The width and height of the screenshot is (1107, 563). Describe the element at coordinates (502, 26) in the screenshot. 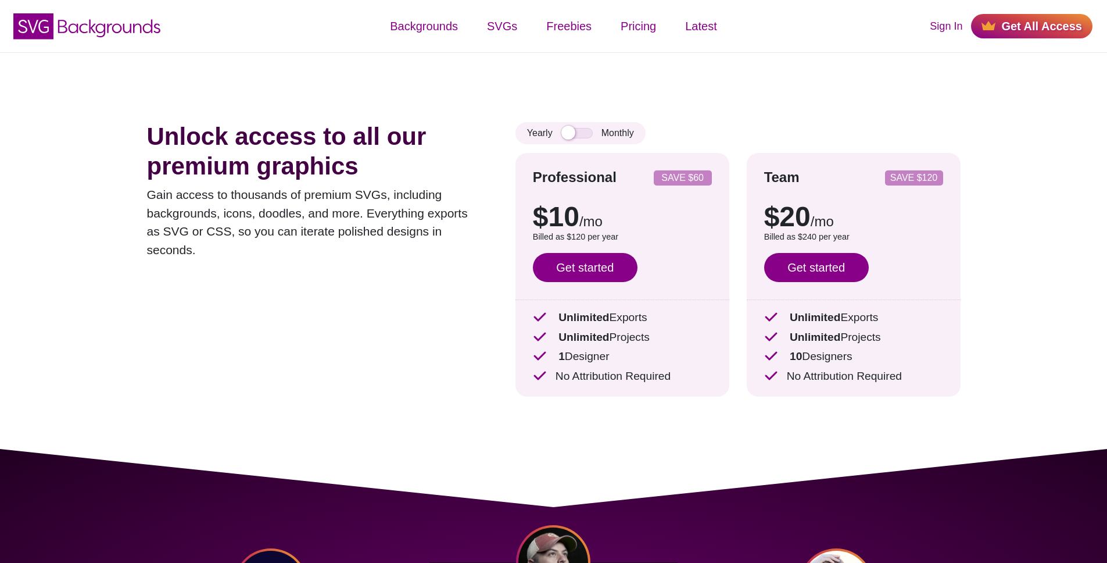

I see `a: SVGs` at that location.